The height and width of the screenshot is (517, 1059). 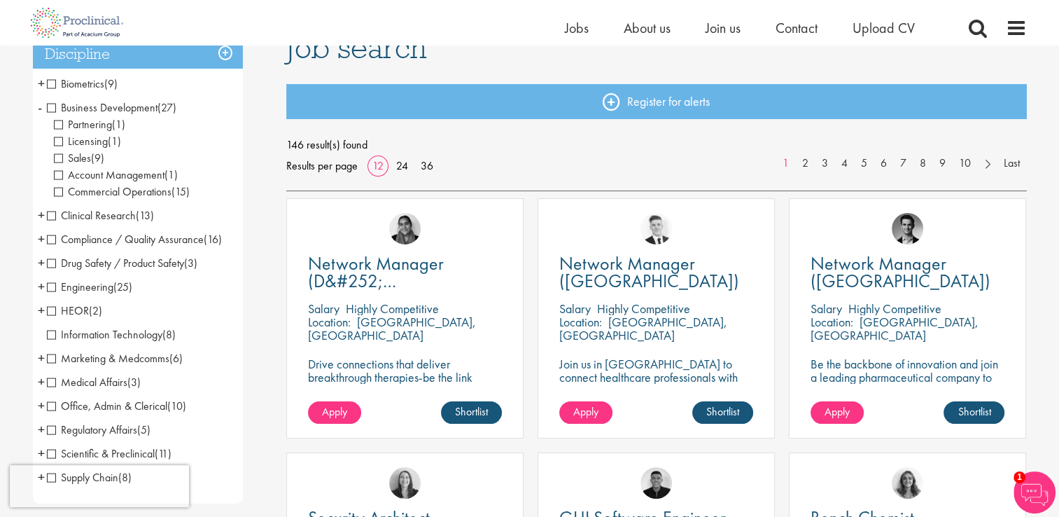 I want to click on span: 1, so click(x=1019, y=477).